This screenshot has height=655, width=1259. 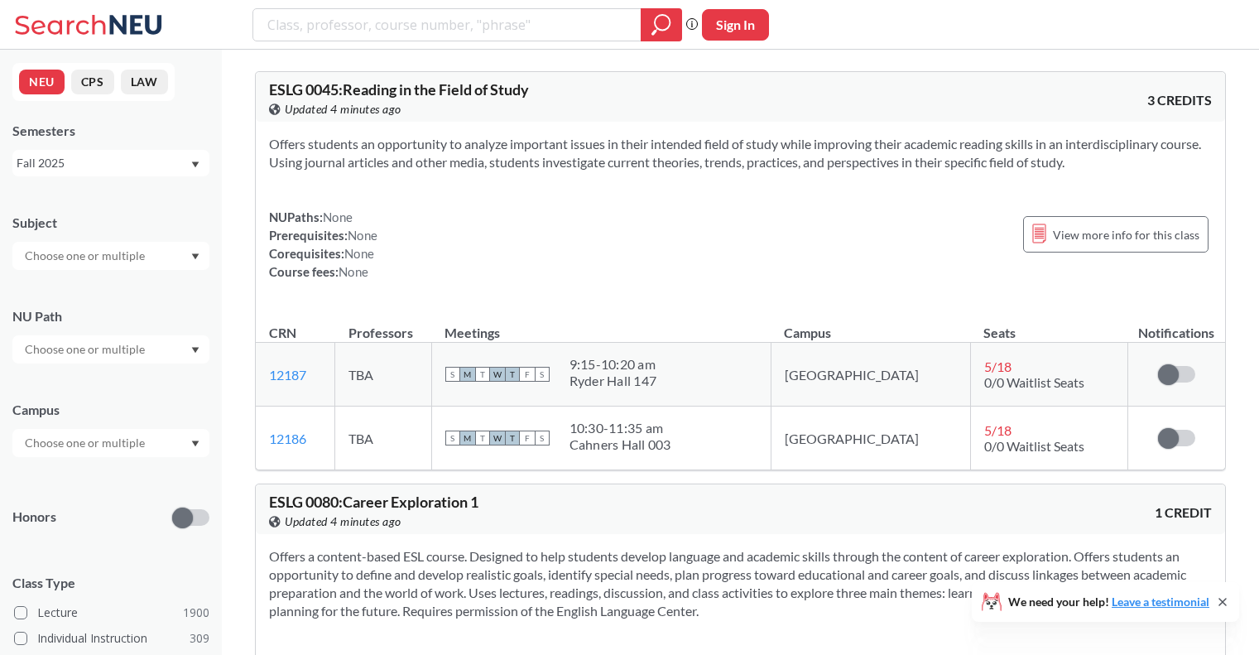 I want to click on div: Campus, so click(x=111, y=410).